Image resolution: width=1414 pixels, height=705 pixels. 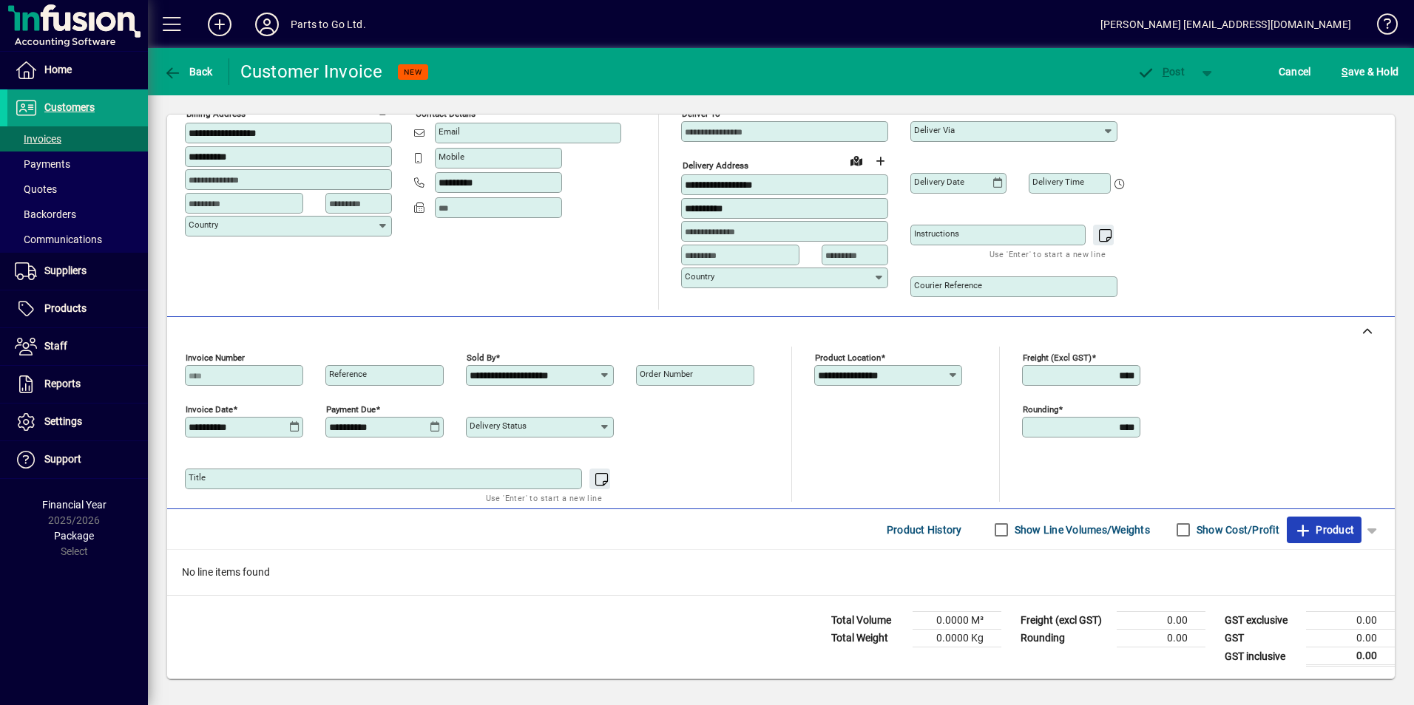 I want to click on td: Rounding, so click(x=1065, y=639).